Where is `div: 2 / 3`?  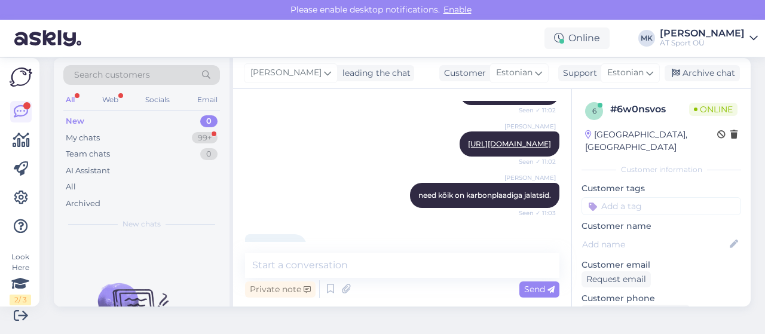 div: 2 / 3 is located at coordinates (20, 300).